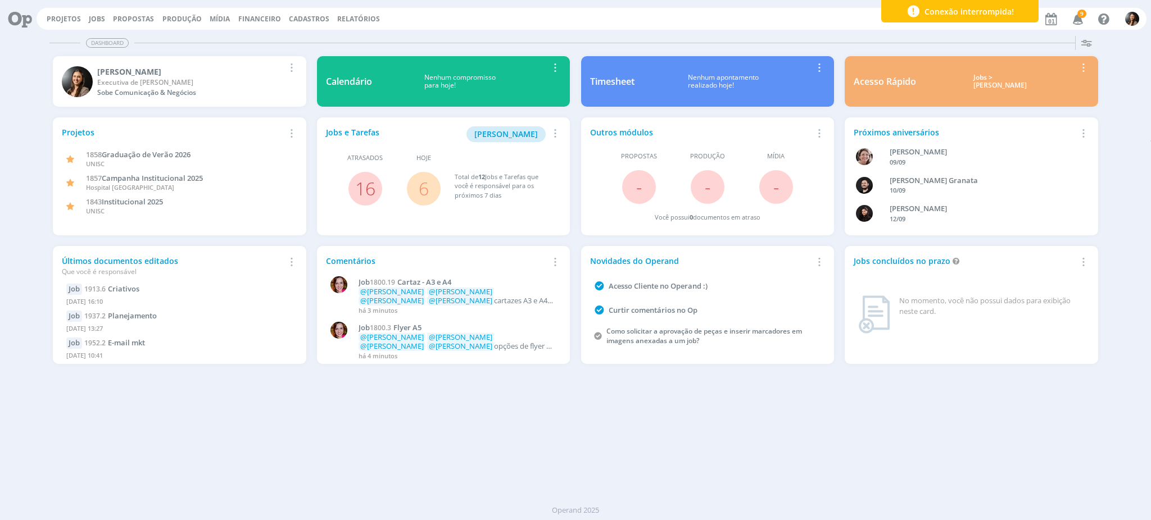 Image resolution: width=1151 pixels, height=520 pixels. I want to click on div: Beatriz Luchese, so click(190, 71).